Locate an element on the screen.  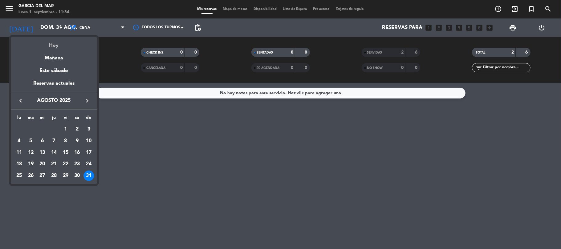
div: Reservas actuales is located at coordinates (54, 86).